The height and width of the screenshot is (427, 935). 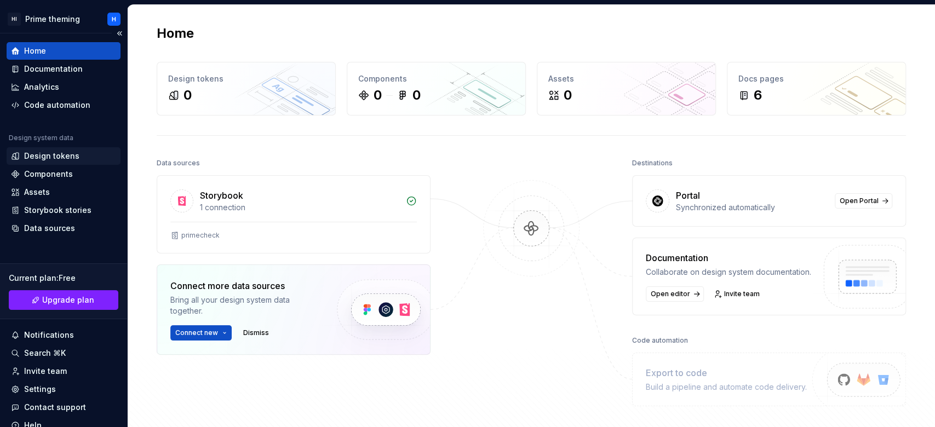 I want to click on a: Home, so click(x=64, y=51).